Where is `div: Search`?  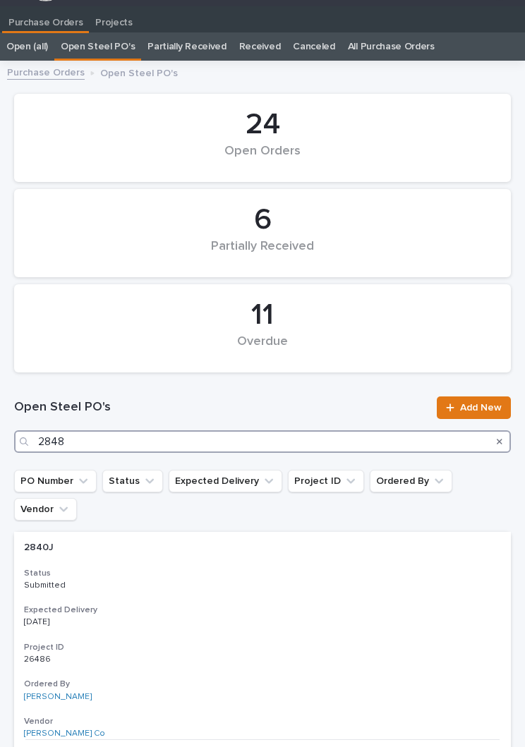 div: Search is located at coordinates (263, 442).